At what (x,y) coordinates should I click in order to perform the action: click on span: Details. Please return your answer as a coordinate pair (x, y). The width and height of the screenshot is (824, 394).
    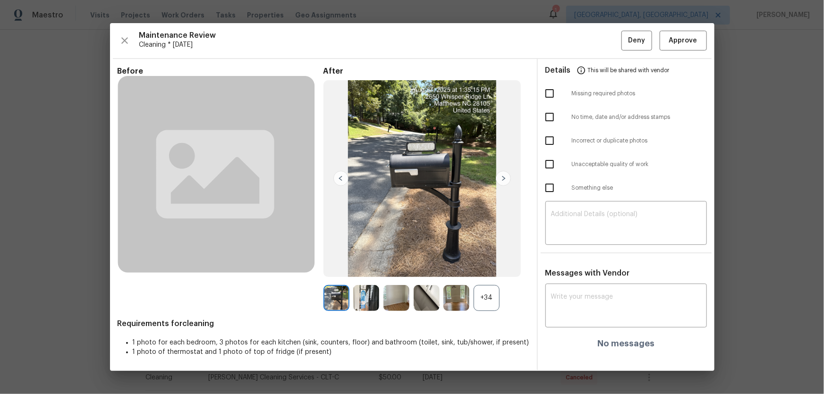
    Looking at the image, I should click on (558, 70).